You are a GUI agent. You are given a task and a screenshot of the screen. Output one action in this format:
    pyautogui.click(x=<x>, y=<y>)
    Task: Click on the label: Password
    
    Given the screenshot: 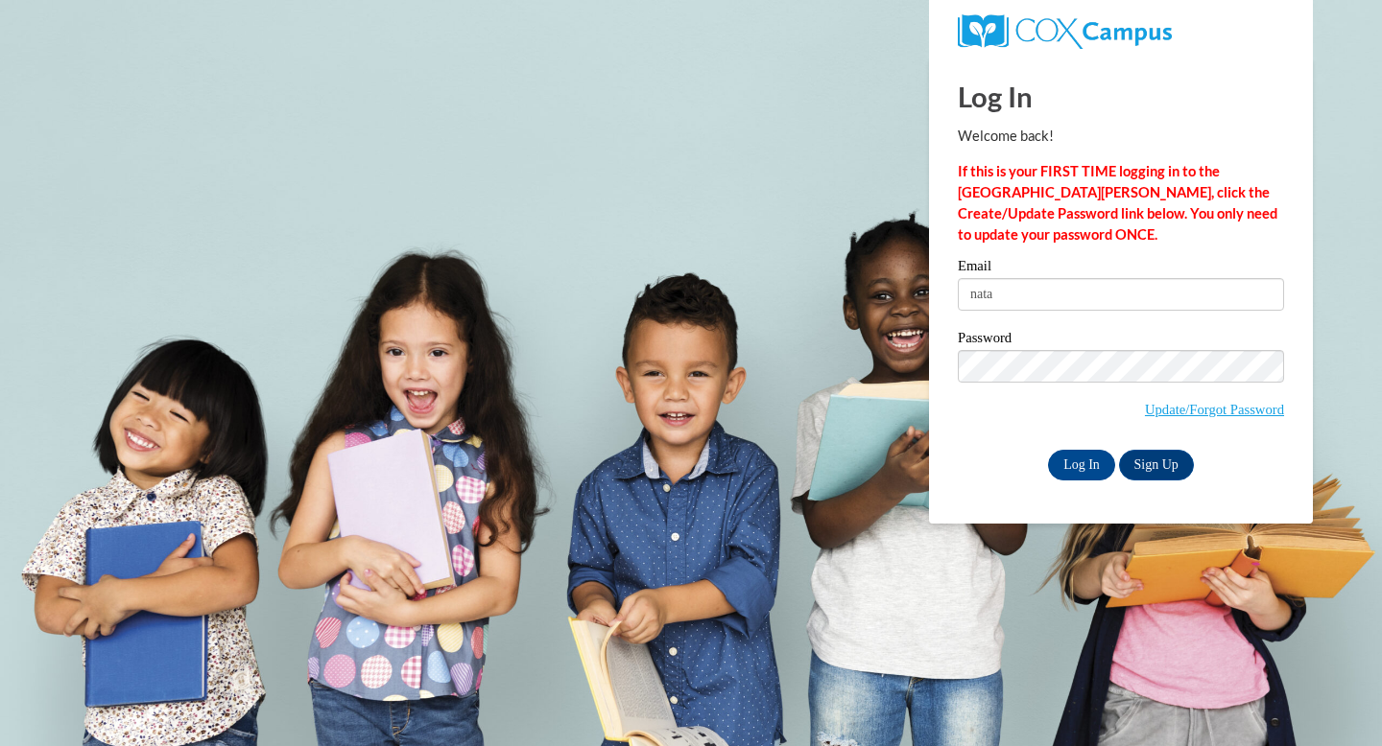 What is the action you would take?
    pyautogui.click(x=1121, y=341)
    